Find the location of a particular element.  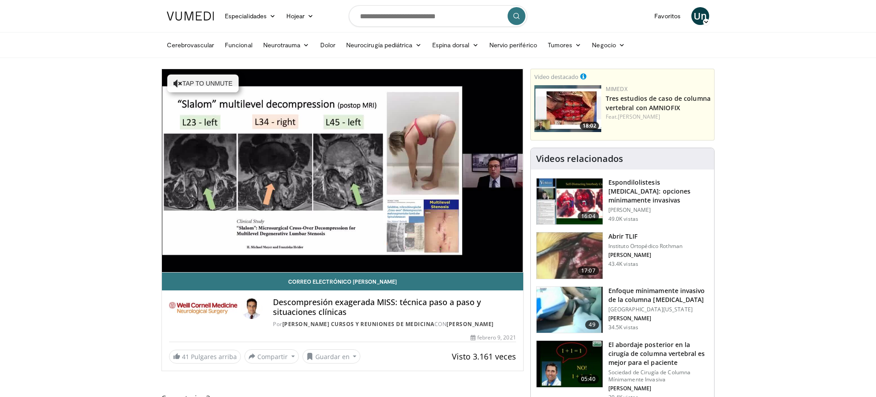

span: 17:07 is located at coordinates (589, 271).